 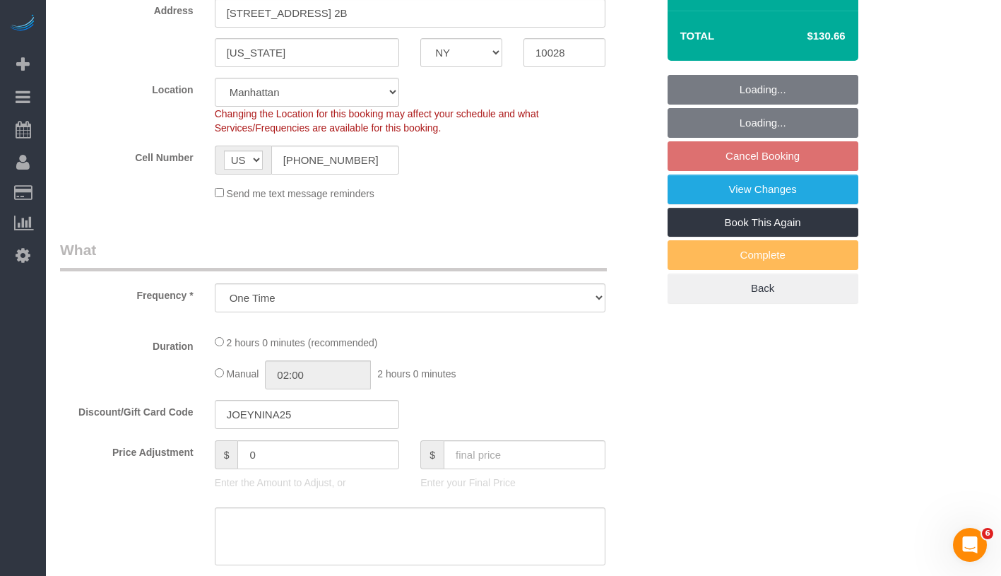 What do you see at coordinates (126, 449) in the screenshot?
I see `label: Price Adjustment` at bounding box center [126, 449].